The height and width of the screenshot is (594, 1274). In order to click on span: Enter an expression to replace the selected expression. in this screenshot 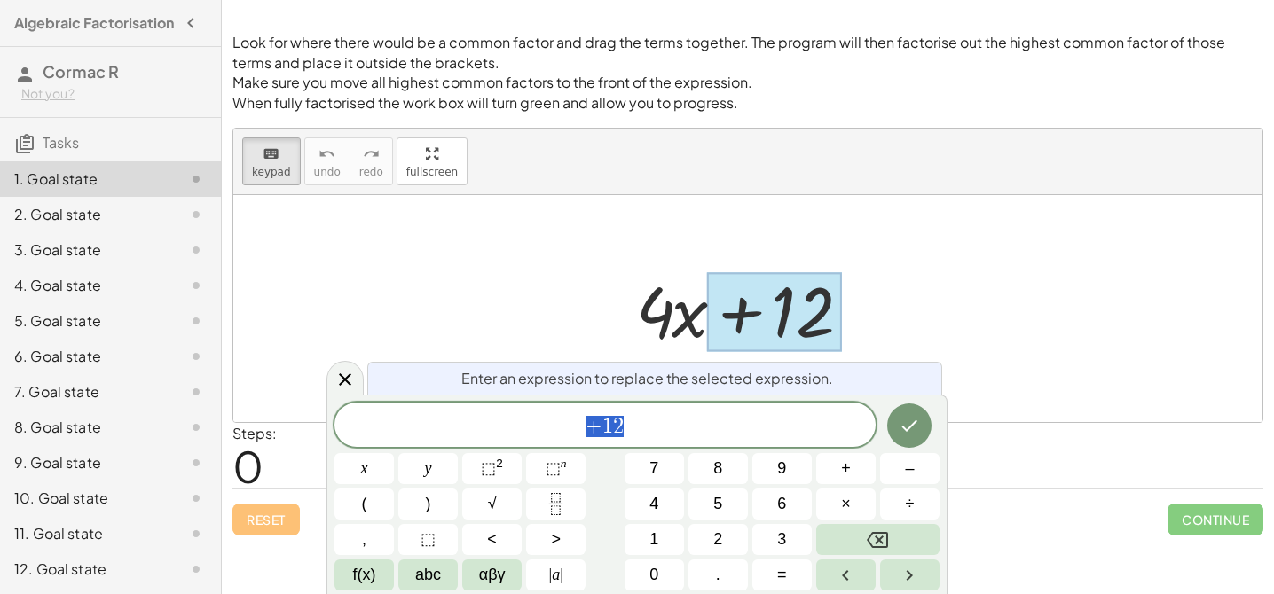, I will do `click(647, 379)`.